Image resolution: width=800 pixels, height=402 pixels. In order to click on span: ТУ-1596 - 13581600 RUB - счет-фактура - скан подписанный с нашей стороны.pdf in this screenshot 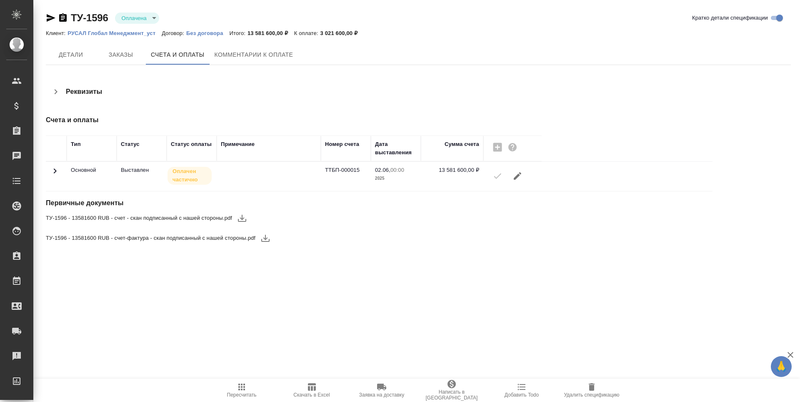, I will do `click(150, 238)`.